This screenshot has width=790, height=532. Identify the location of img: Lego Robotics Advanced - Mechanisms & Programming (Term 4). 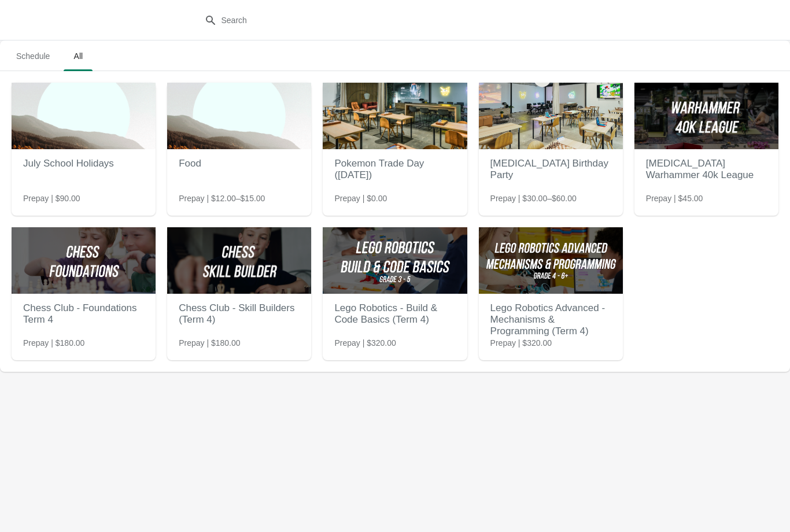
(551, 260).